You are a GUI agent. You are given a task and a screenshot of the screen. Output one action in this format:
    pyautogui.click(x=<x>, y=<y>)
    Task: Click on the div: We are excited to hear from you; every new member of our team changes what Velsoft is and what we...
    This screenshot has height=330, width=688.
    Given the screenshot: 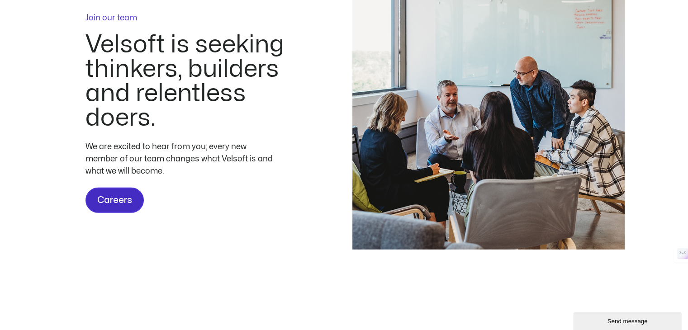 What is the action you would take?
    pyautogui.click(x=180, y=159)
    